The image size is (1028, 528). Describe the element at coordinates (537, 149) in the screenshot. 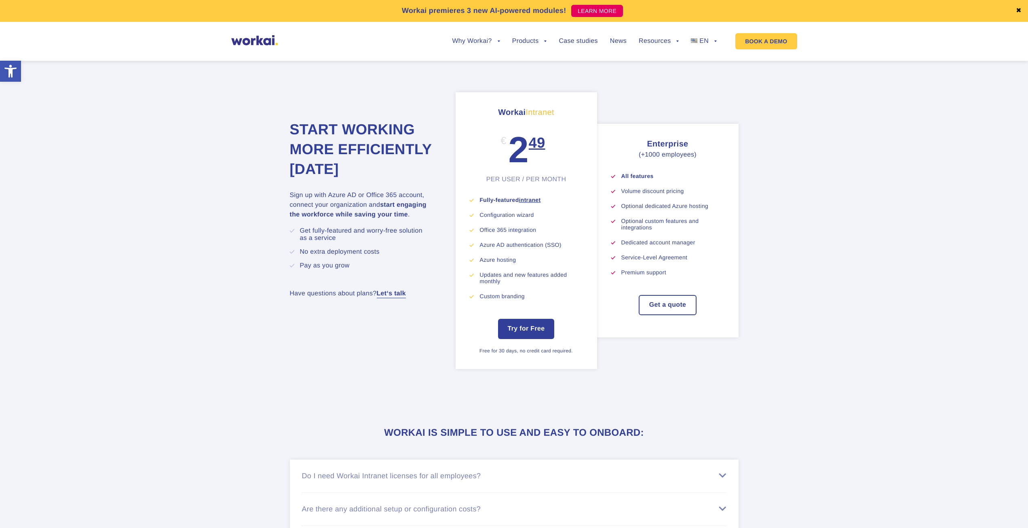

I see `sup: 49` at that location.